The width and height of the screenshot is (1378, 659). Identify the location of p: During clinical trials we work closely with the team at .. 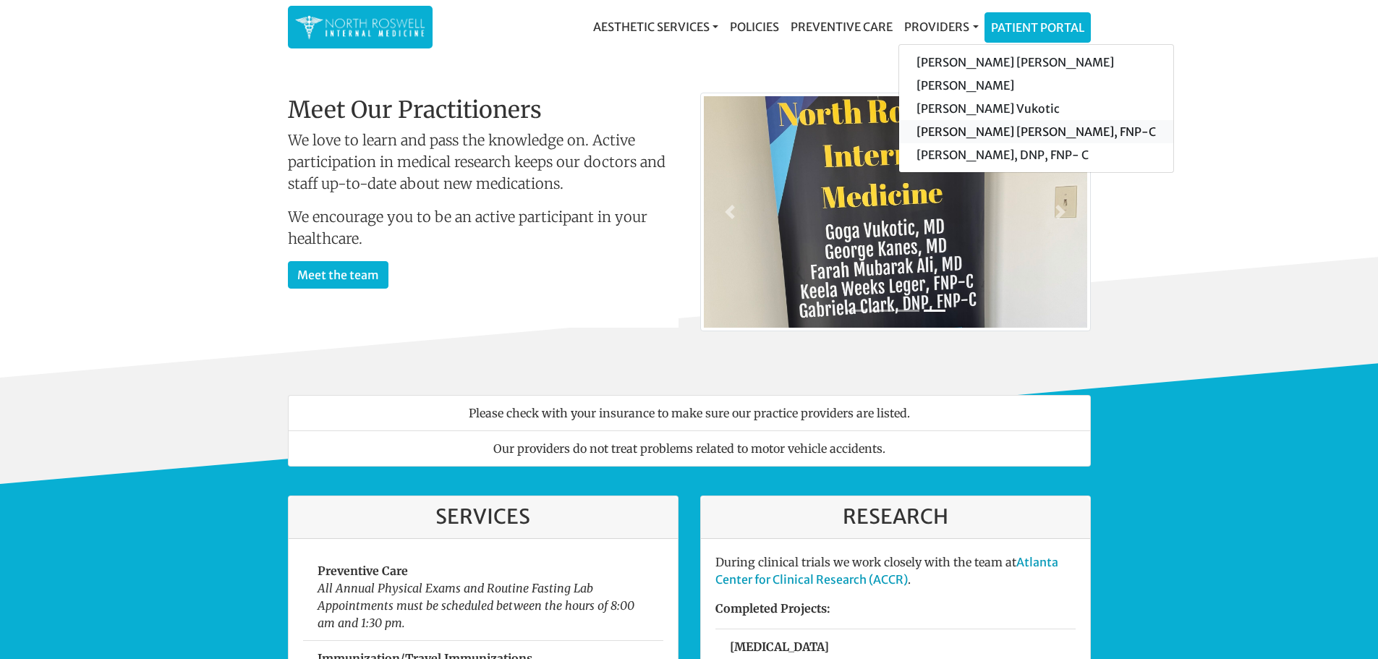
(895, 571).